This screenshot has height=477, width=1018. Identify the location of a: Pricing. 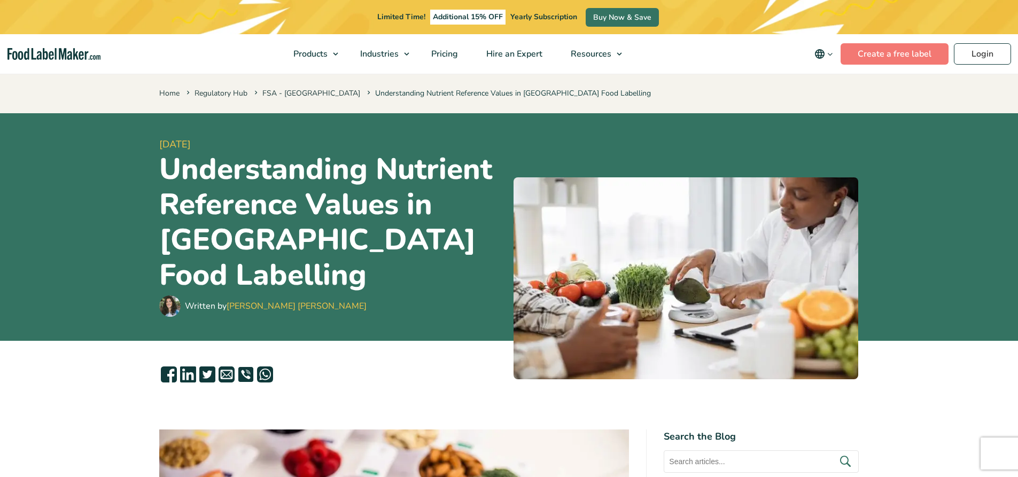
(444, 54).